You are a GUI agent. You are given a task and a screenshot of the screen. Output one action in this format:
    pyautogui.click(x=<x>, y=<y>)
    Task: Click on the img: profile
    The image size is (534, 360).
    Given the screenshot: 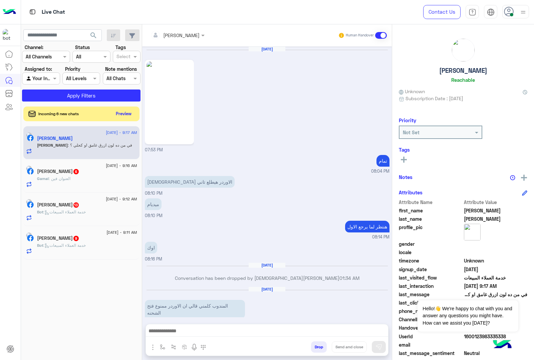 What is the action you would take?
    pyautogui.click(x=523, y=12)
    